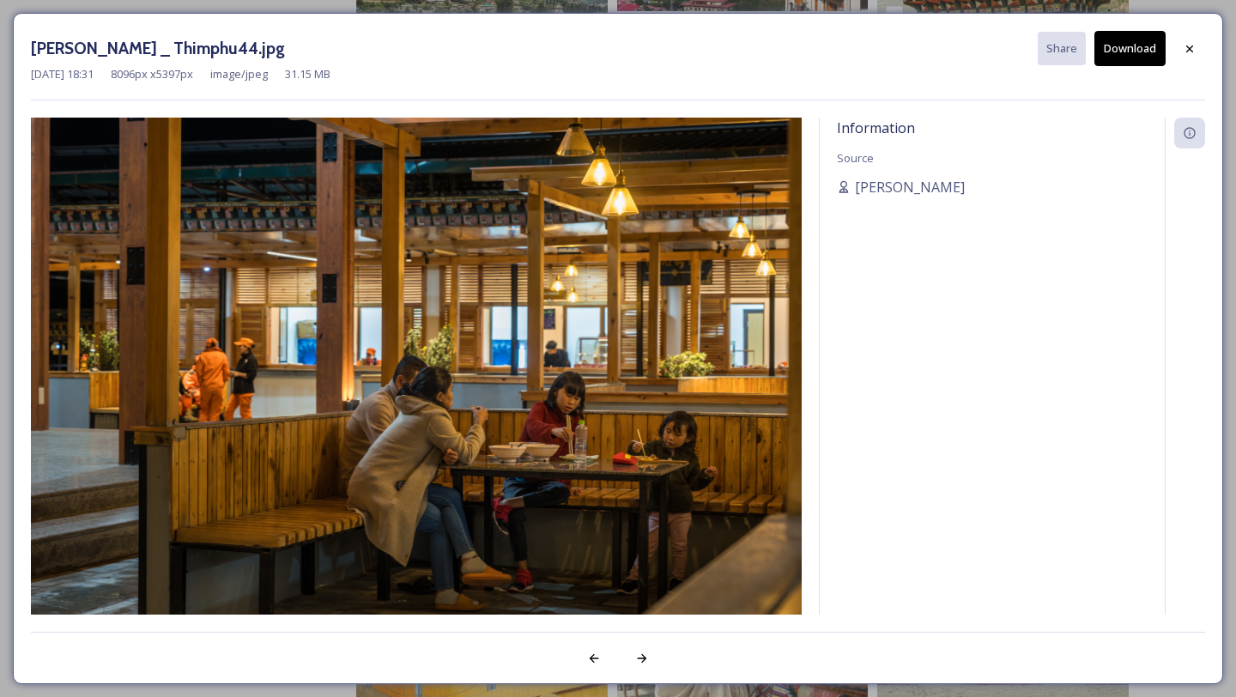 Image resolution: width=1236 pixels, height=697 pixels. What do you see at coordinates (1062, 48) in the screenshot?
I see `button: Share` at bounding box center [1062, 48].